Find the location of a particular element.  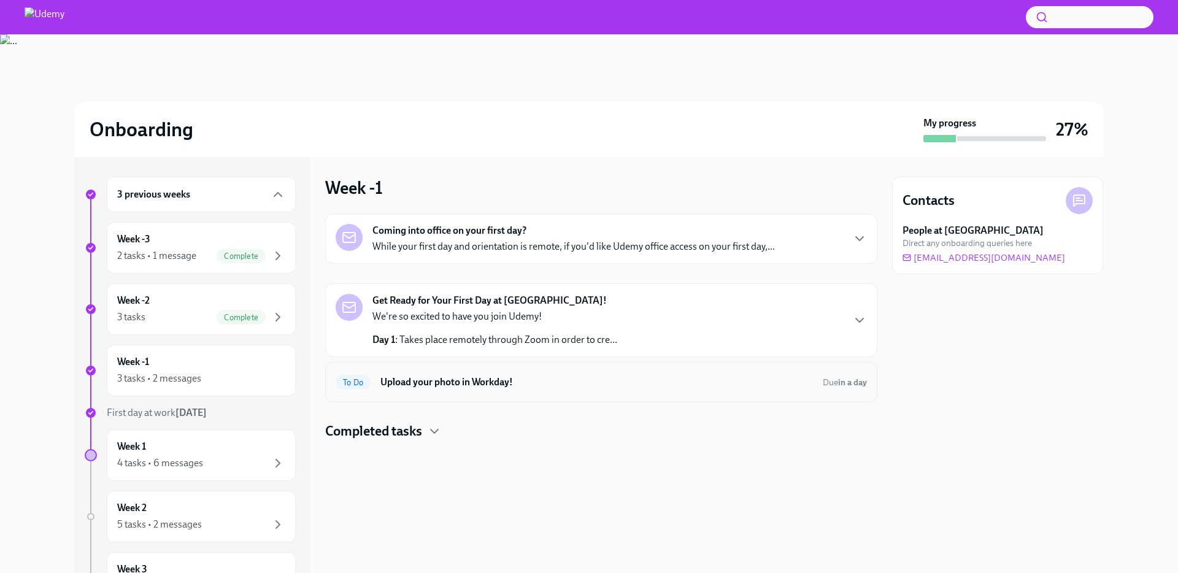

h2: Onboarding is located at coordinates (141, 129).